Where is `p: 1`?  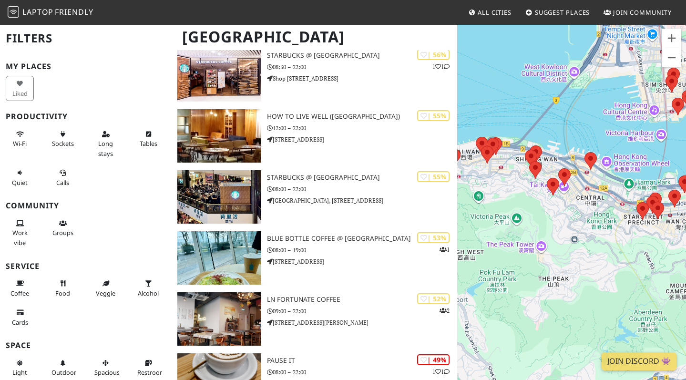
p: 1 is located at coordinates (444, 249).